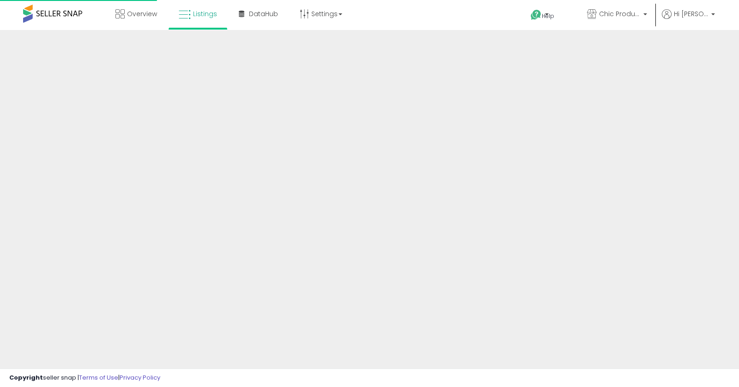 The height and width of the screenshot is (387, 739). I want to click on a: Privacy Policy, so click(140, 377).